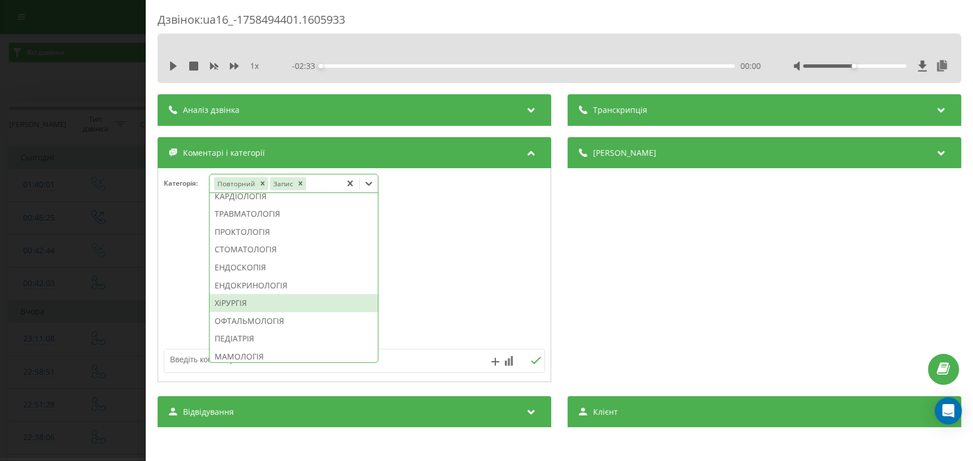  What do you see at coordinates (294, 321) in the screenshot?
I see `div: ОФТАЛЬМОЛОГІЯ` at bounding box center [294, 321].